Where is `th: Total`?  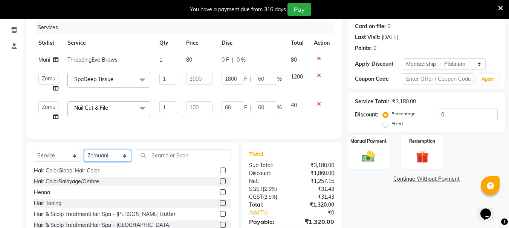 th: Total is located at coordinates (297, 43).